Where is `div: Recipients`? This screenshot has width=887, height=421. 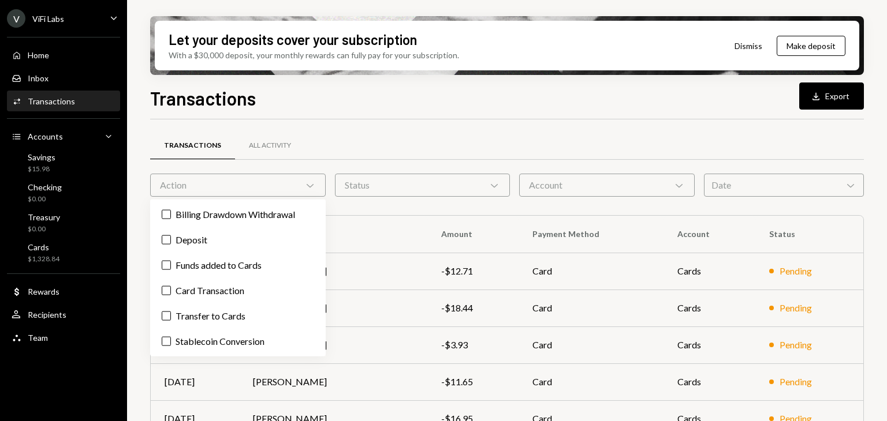 div: Recipients is located at coordinates (47, 315).